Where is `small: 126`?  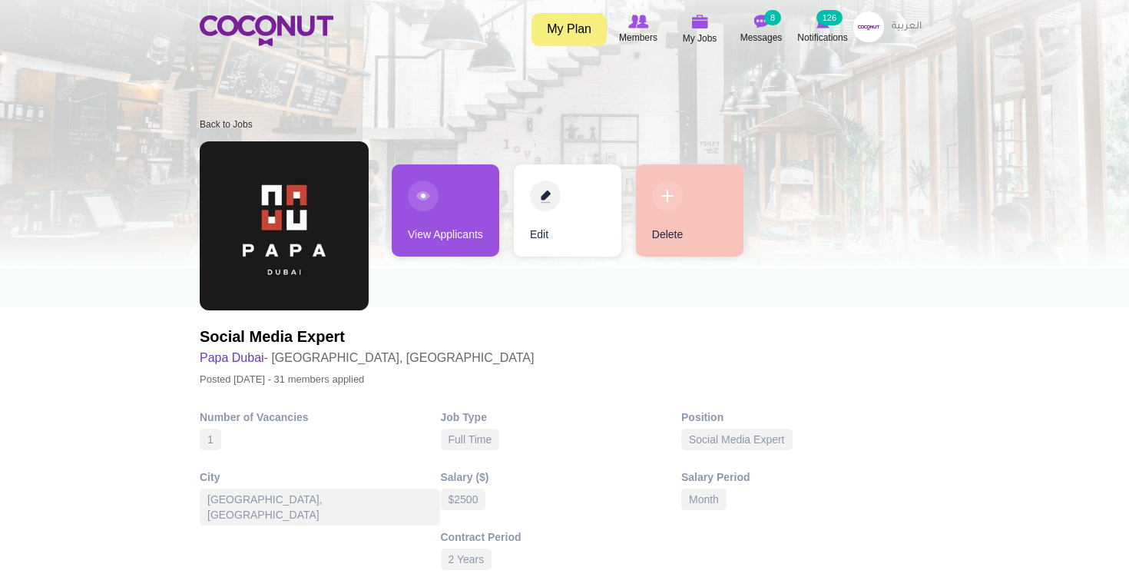 small: 126 is located at coordinates (830, 18).